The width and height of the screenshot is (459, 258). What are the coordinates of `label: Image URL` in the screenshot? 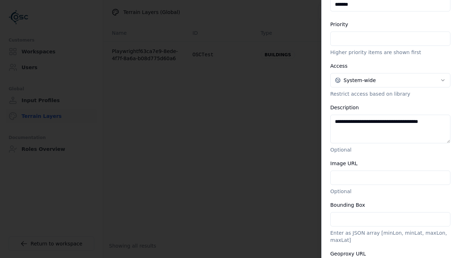 It's located at (344, 163).